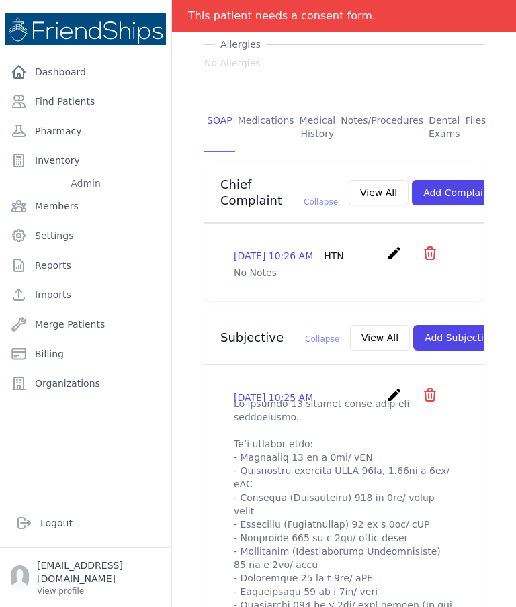  Describe the element at coordinates (334, 256) in the screenshot. I see `span: HTN` at that location.